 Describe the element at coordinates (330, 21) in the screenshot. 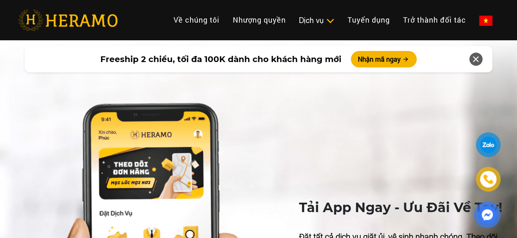

I see `img: subToggleIcon` at that location.